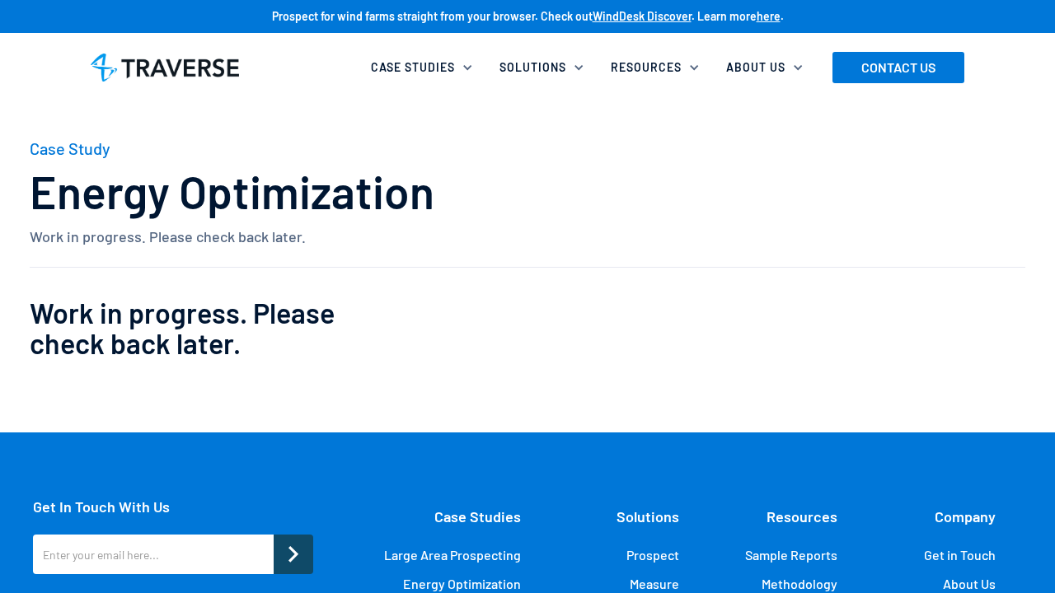 The width and height of the screenshot is (1055, 593). I want to click on a: WindDesk Discover, so click(642, 16).